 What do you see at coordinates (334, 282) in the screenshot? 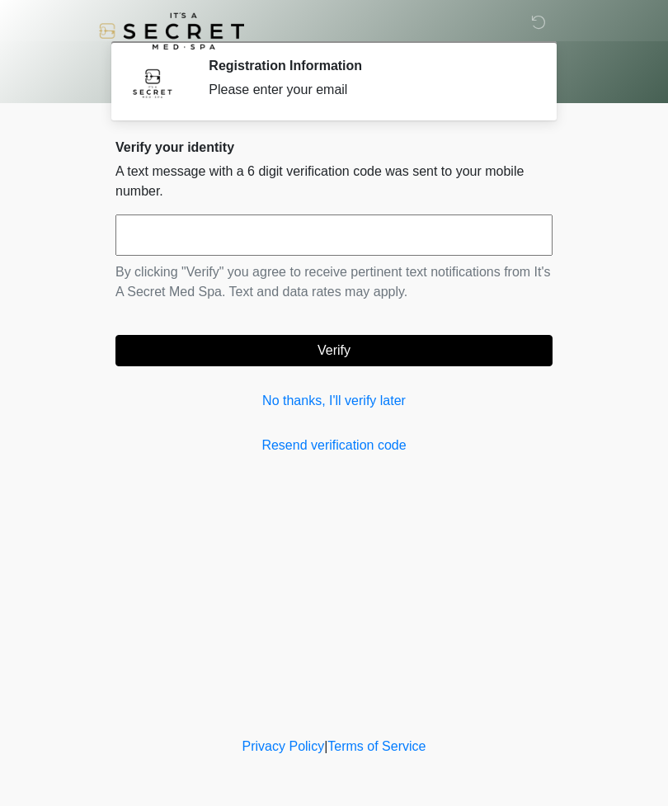
I see `p: By clicking "Verify" you agree to receive pertinent text notifications from It's A Secret Med Spa...` at bounding box center [334, 282].